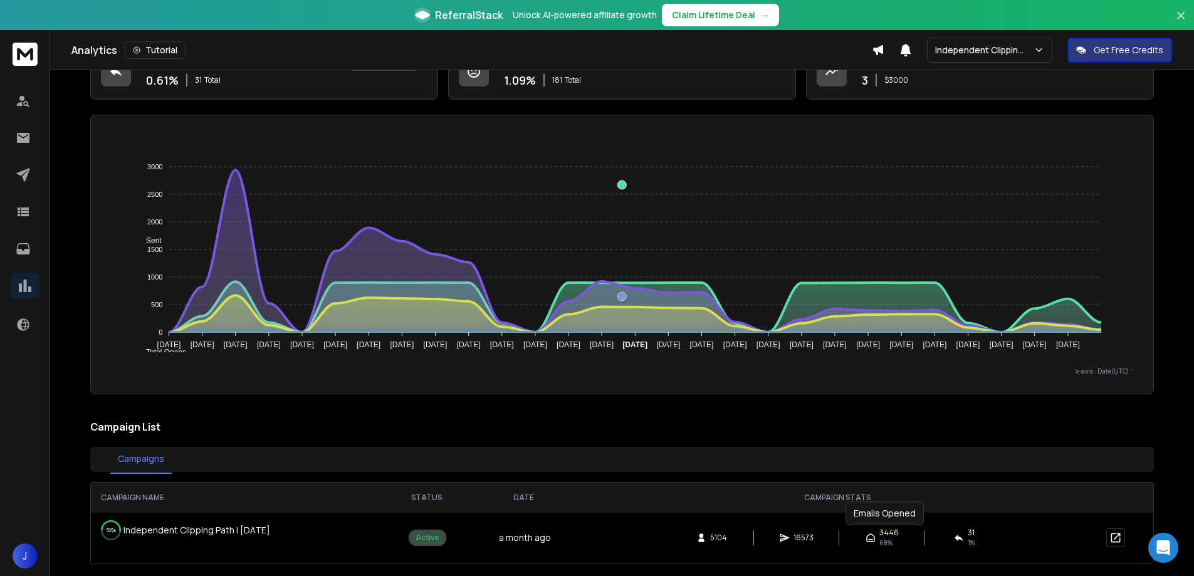 This screenshot has height=576, width=1194. What do you see at coordinates (984, 50) in the screenshot?
I see `p: Independent Clipping Path` at bounding box center [984, 50].